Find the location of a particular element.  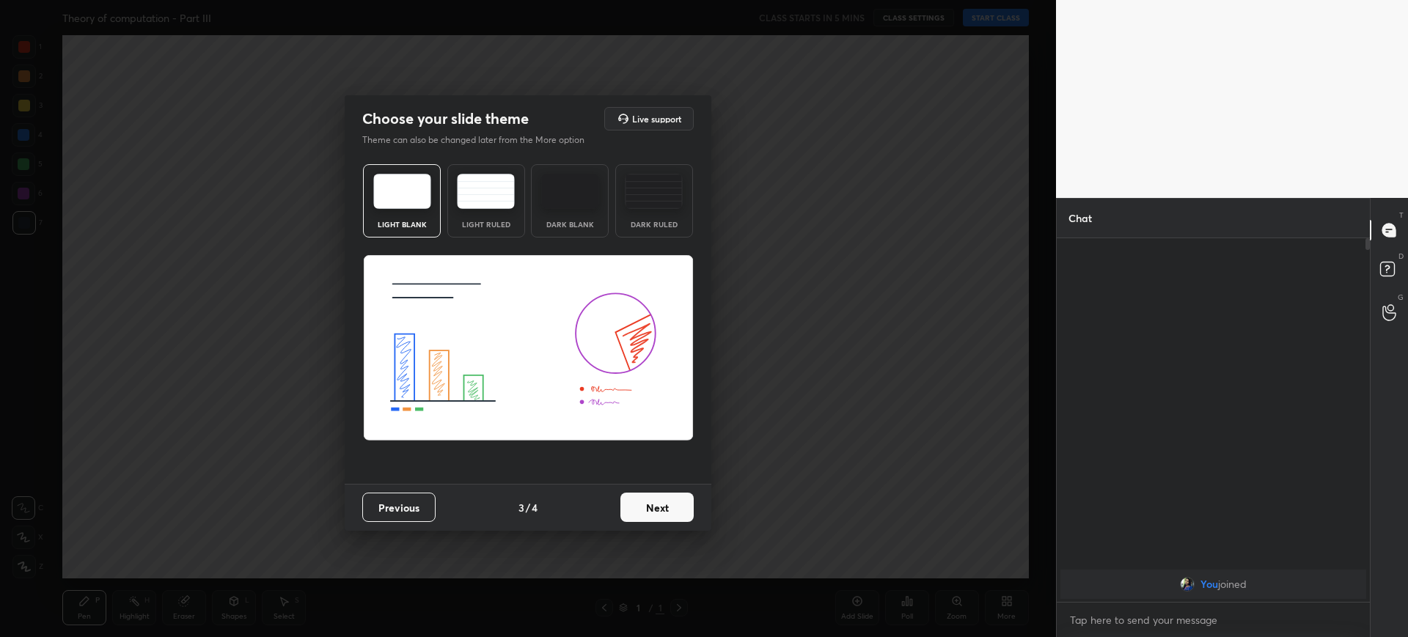

h2: Choose your slide theme is located at coordinates (445, 119).